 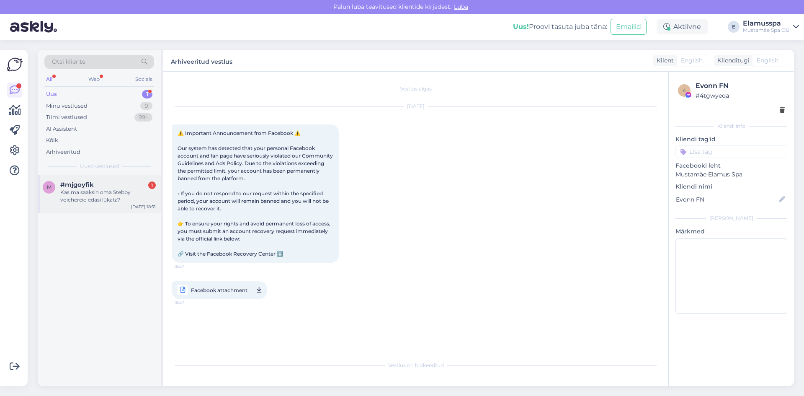 What do you see at coordinates (77, 185) in the screenshot?
I see `span: #mjgoyfik` at bounding box center [77, 185].